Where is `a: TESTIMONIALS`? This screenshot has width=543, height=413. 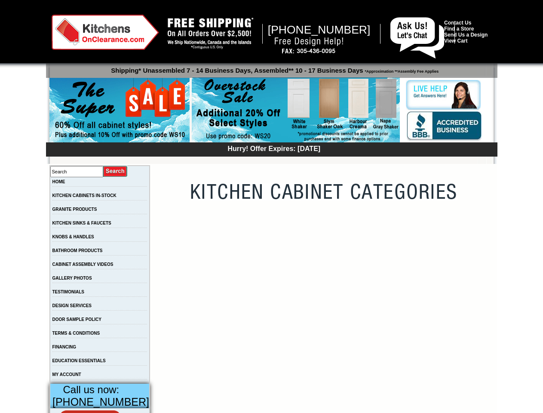 a: TESTIMONIALS is located at coordinates (68, 291).